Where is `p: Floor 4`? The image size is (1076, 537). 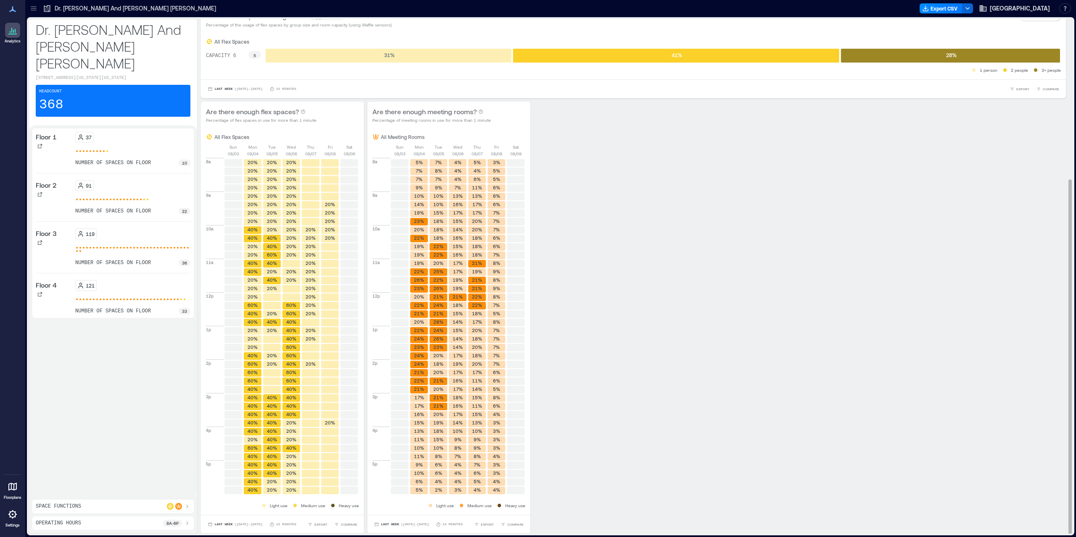 p: Floor 4 is located at coordinates (46, 285).